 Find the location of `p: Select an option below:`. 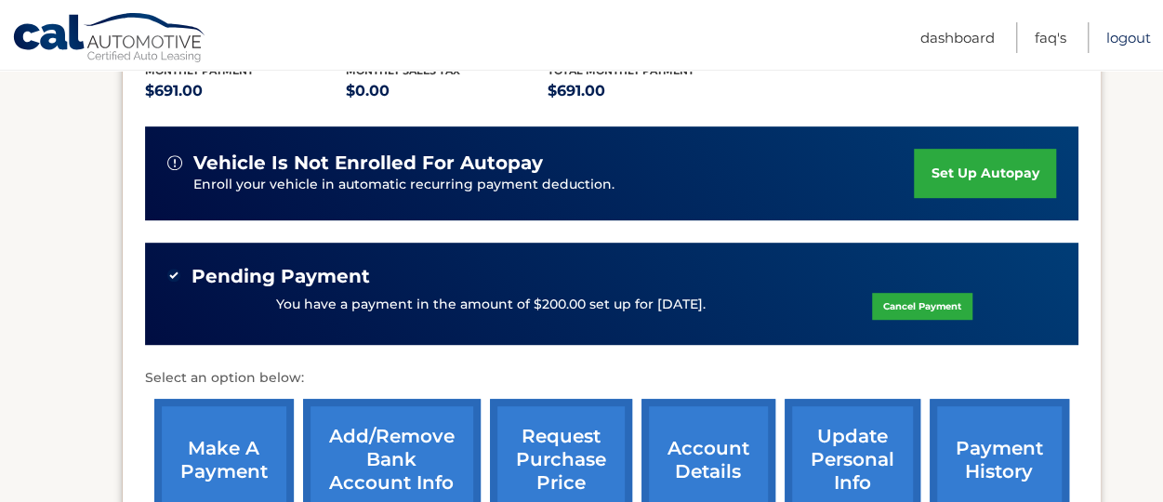

p: Select an option below: is located at coordinates (611, 378).